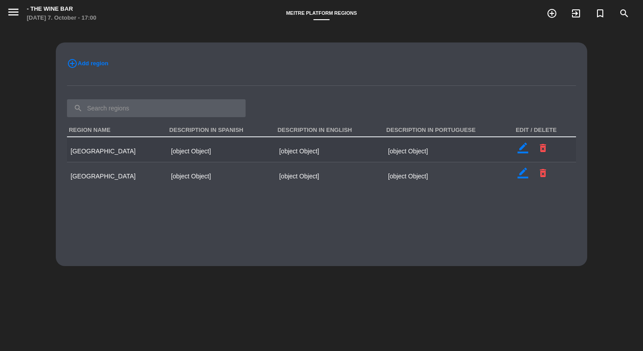 The image size is (643, 351). Describe the element at coordinates (322, 13) in the screenshot. I see `span: Meitre Platform Regions` at that location.